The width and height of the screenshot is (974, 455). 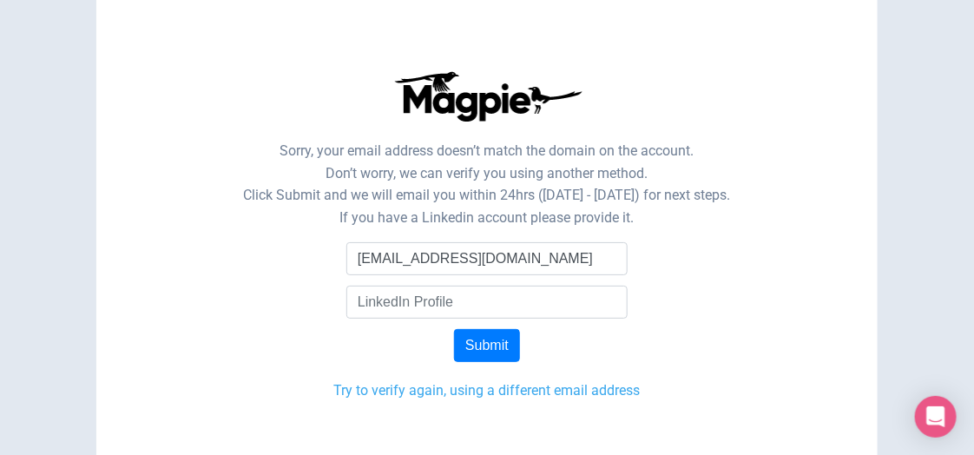 What do you see at coordinates (936, 417) in the screenshot?
I see `div: Open Intercom Messenger` at bounding box center [936, 417].